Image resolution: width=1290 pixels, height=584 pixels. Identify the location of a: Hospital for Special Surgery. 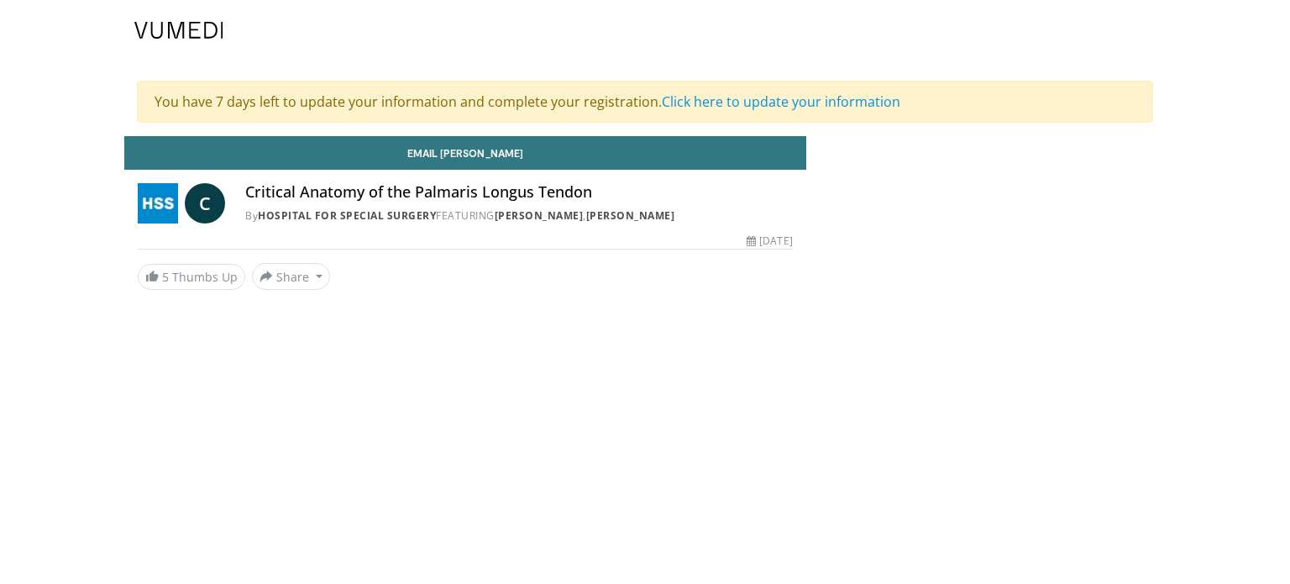
(347, 215).